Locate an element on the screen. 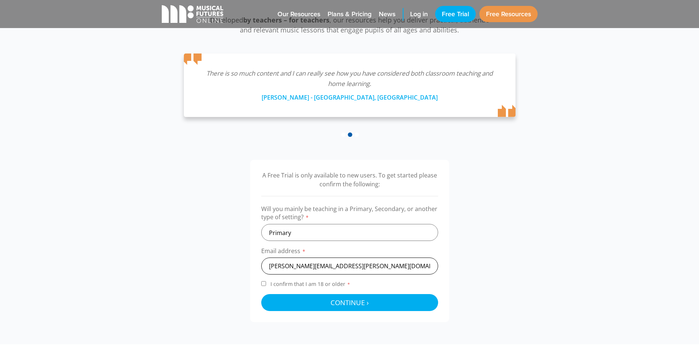 This screenshot has height=352, width=699. p: There is so much content and I can really see how you have considered both classroom teaching and... is located at coordinates (350, 79).